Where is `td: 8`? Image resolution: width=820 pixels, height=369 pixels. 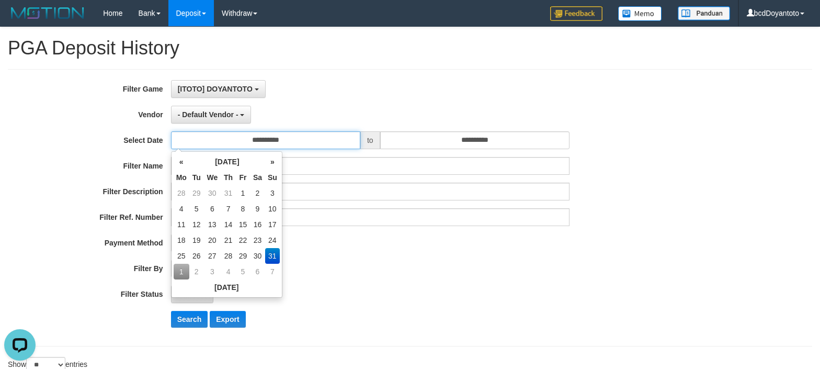
td: 8 is located at coordinates (243, 209).